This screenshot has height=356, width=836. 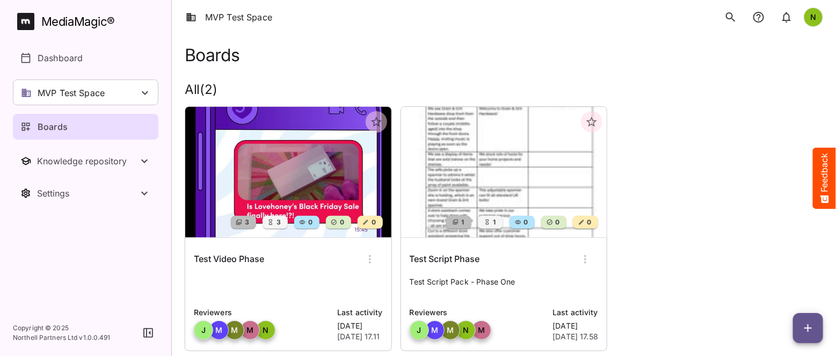 I want to click on h2: All ( 2 ), so click(x=503, y=90).